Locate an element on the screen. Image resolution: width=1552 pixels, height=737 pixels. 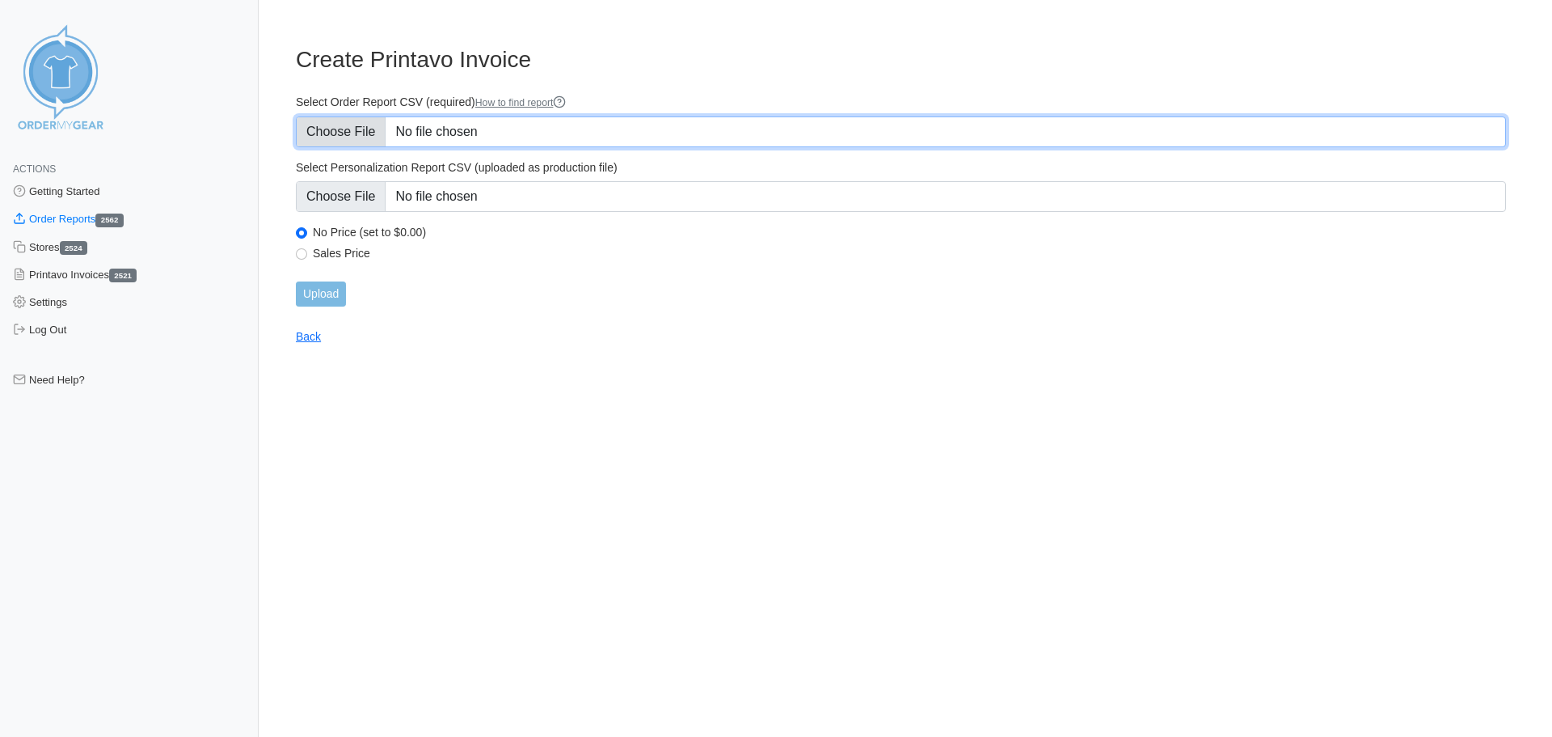
span: 2562 is located at coordinates (109, 220).